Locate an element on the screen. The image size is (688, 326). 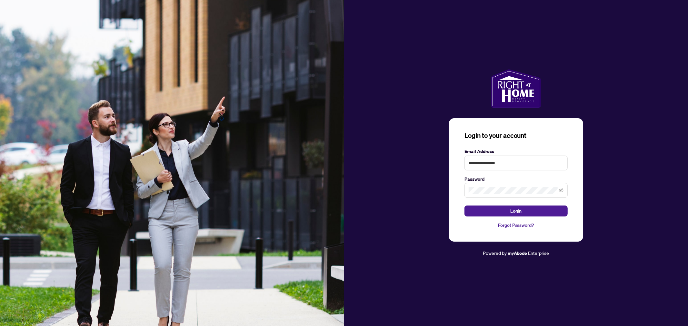
img: ma-logo is located at coordinates (516, 89).